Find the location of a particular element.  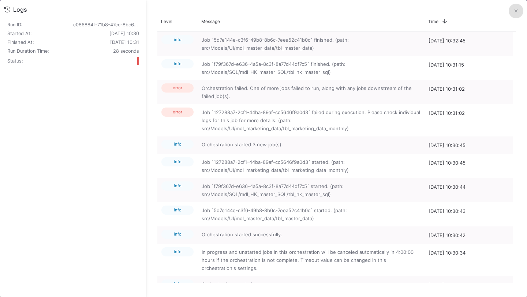

div: Logs is located at coordinates (20, 10).